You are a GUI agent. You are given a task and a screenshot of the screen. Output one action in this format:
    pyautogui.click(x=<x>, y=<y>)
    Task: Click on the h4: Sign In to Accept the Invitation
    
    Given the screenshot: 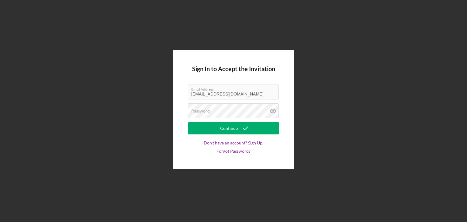 What is the action you would take?
    pyautogui.click(x=234, y=69)
    